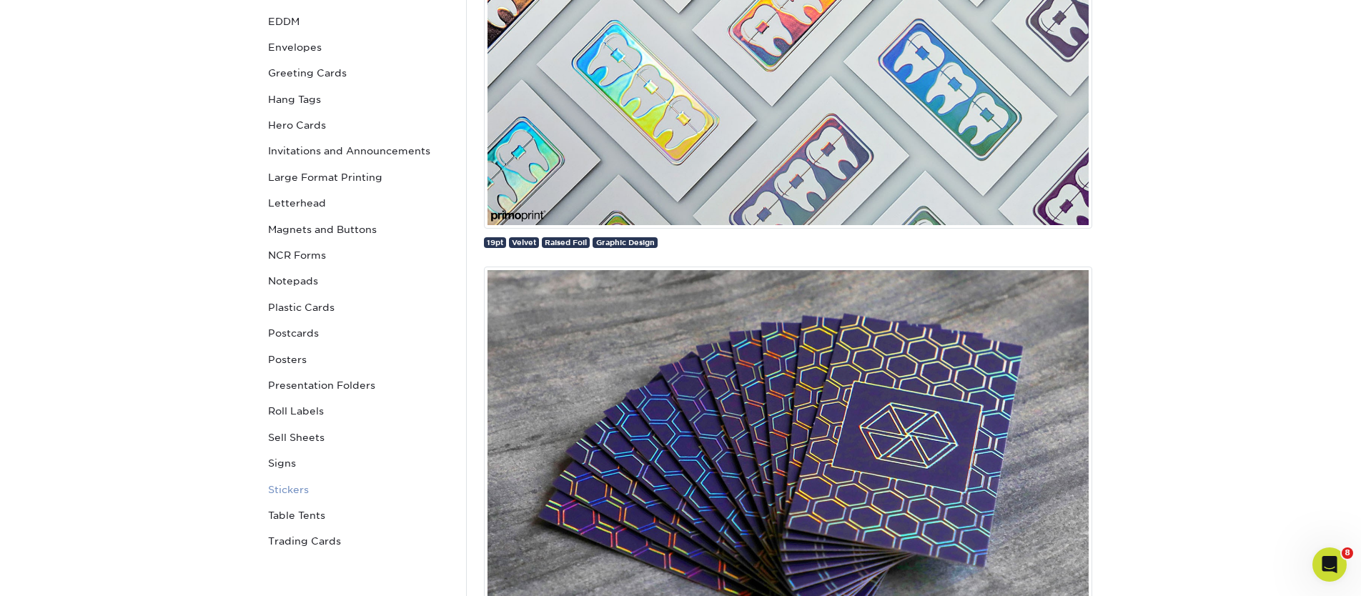 This screenshot has width=1361, height=596. I want to click on a: Raised Foil, so click(565, 242).